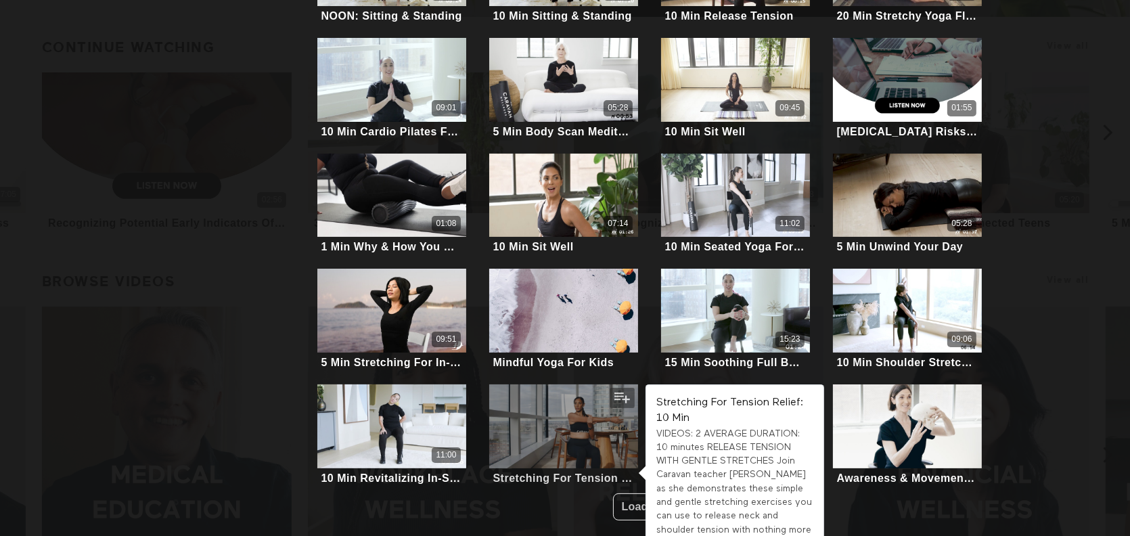 The width and height of the screenshot is (1130, 536). I want to click on a: 1 Min Why & How You Can Add Foam Rolling To Your Recovery01:081 Min Why & How You Can Add Foam Ro..., so click(392, 204).